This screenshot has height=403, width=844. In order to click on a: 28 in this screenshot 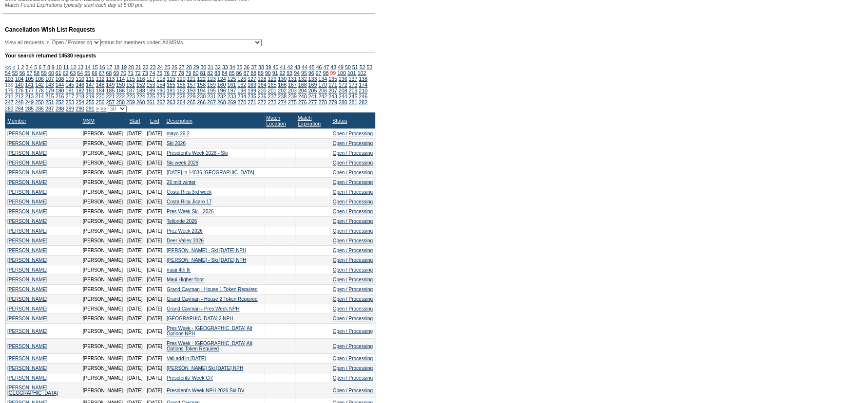, I will do `click(189, 67)`.